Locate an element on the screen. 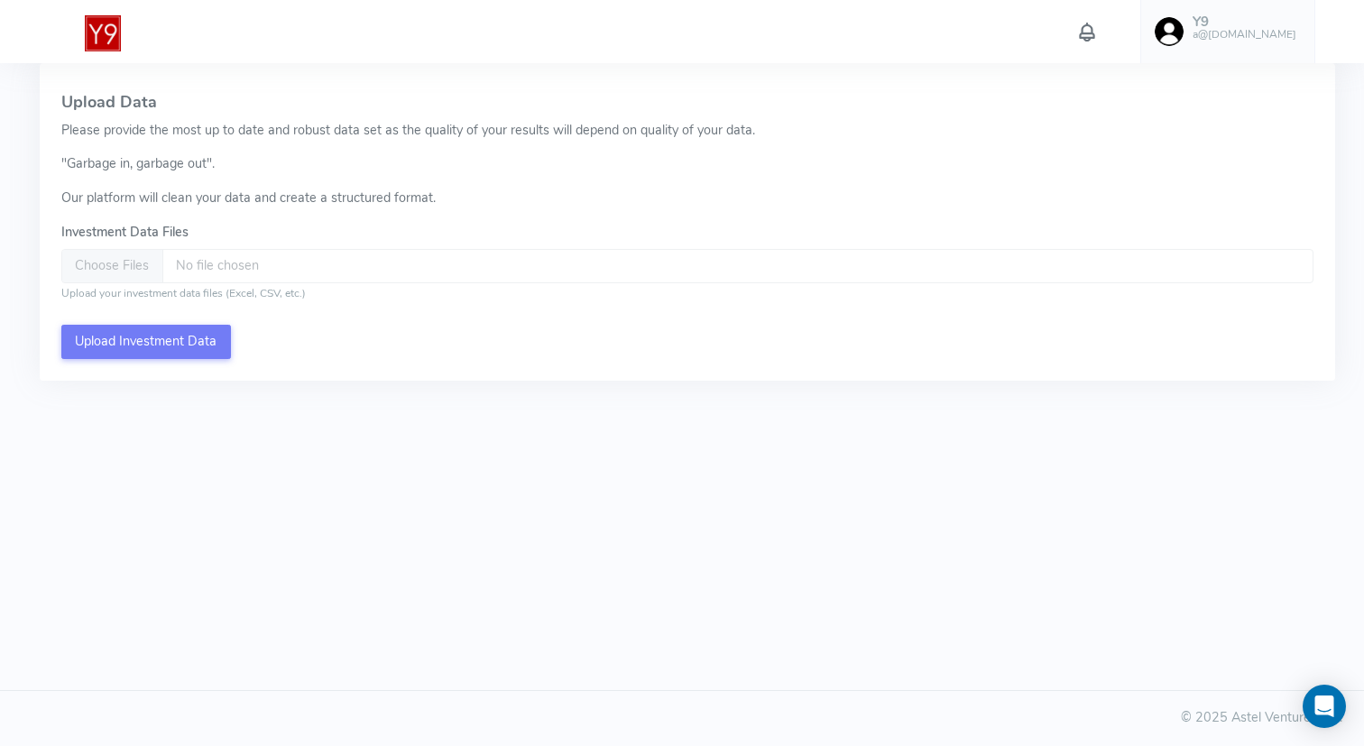 This screenshot has height=746, width=1364. img: user-image is located at coordinates (1169, 32).